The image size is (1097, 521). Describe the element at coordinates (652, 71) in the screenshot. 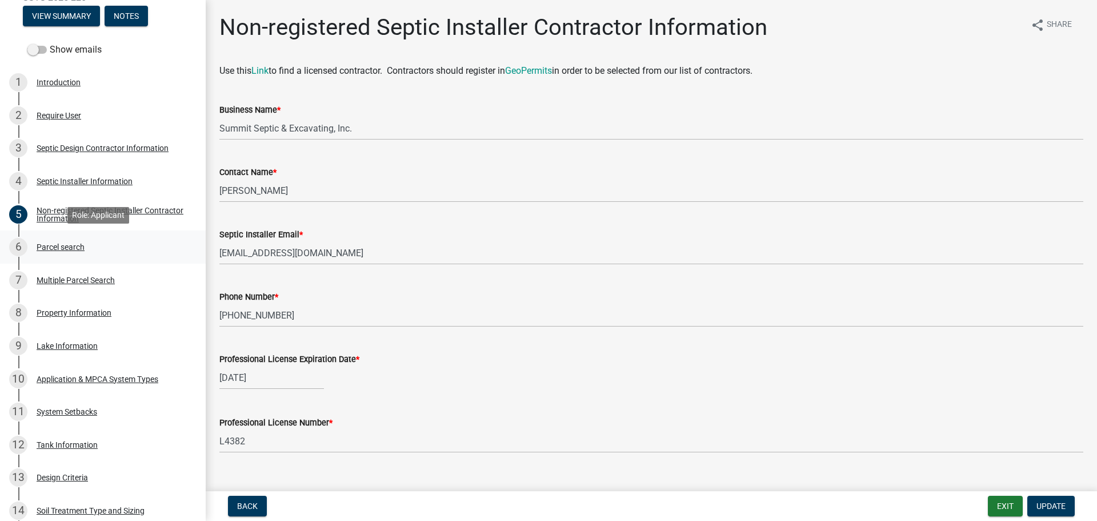

I see `p: Use this to find a licensed contractor. Contractors should register in in order to be selected fr...` at that location.